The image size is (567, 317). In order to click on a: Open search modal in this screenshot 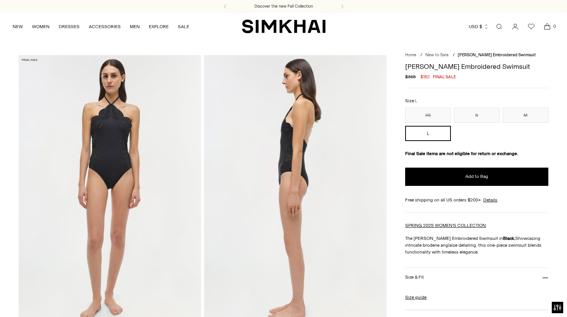, I will do `click(499, 27)`.